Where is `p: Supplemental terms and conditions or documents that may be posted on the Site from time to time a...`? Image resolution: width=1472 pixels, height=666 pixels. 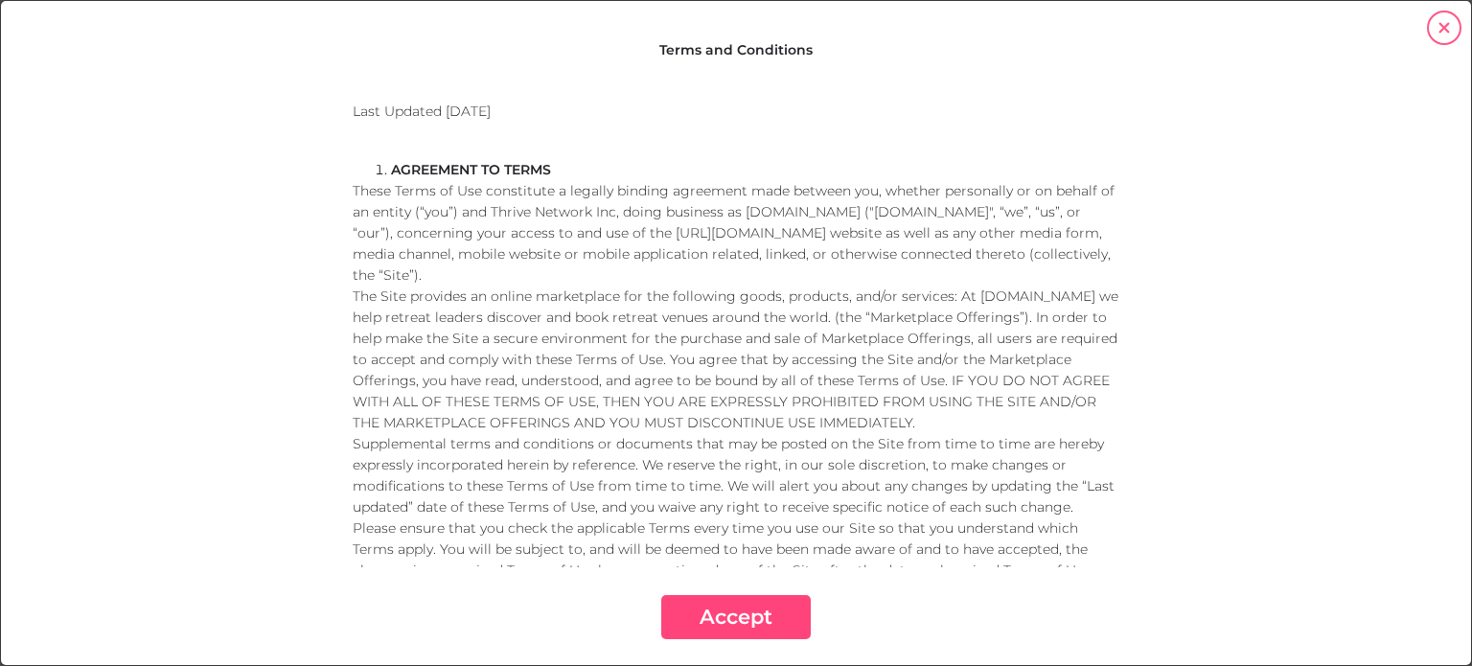
p: Supplemental terms and conditions or documents that may be posted on the Site from time to time a... is located at coordinates (736, 517).